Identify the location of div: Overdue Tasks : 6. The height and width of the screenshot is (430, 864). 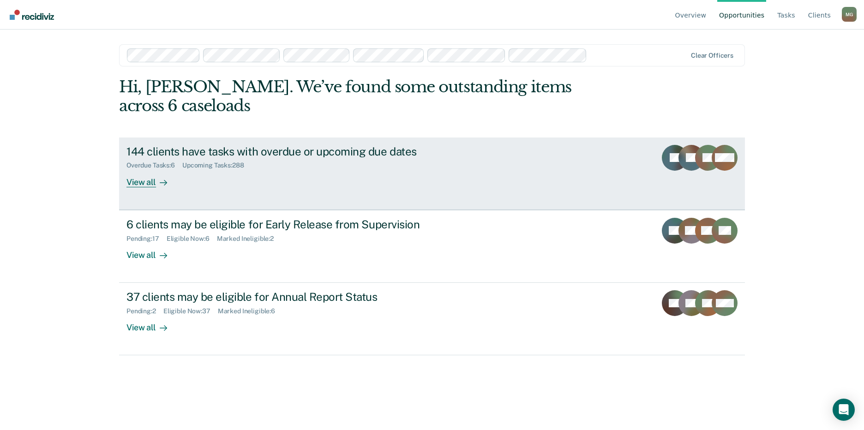
(154, 165).